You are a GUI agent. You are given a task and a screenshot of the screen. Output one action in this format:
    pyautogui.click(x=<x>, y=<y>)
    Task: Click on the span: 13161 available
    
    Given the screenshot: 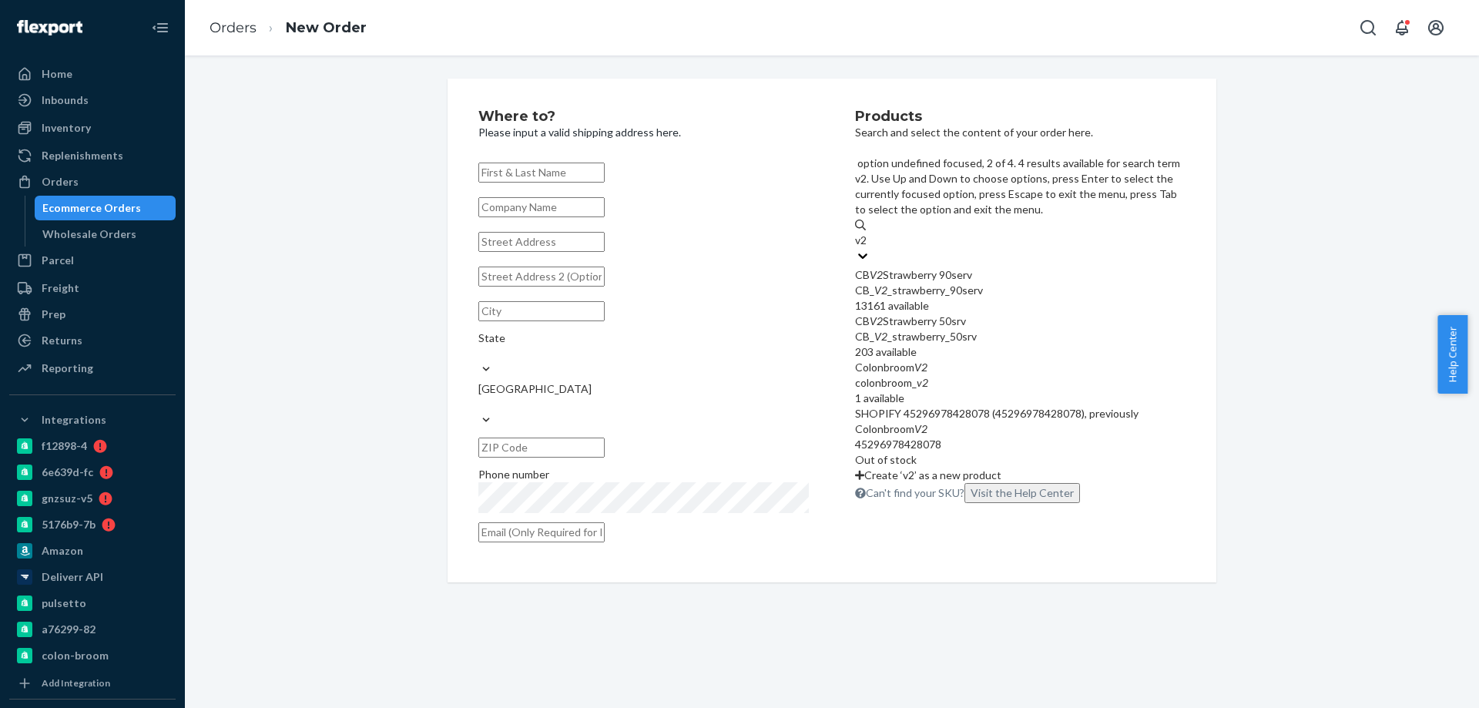 What is the action you would take?
    pyautogui.click(x=892, y=305)
    